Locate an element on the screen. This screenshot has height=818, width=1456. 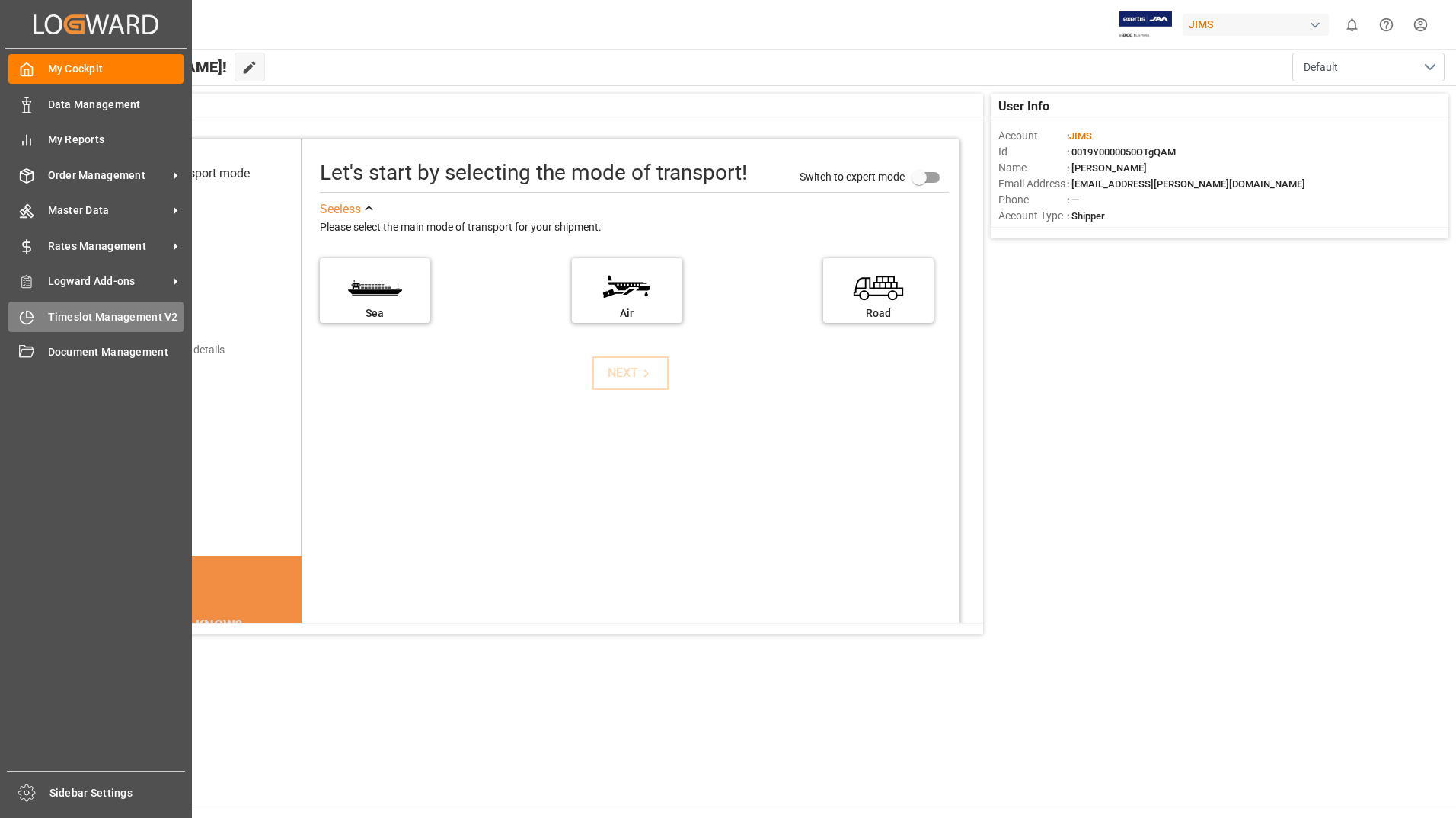
span: JIMS is located at coordinates (1081, 136).